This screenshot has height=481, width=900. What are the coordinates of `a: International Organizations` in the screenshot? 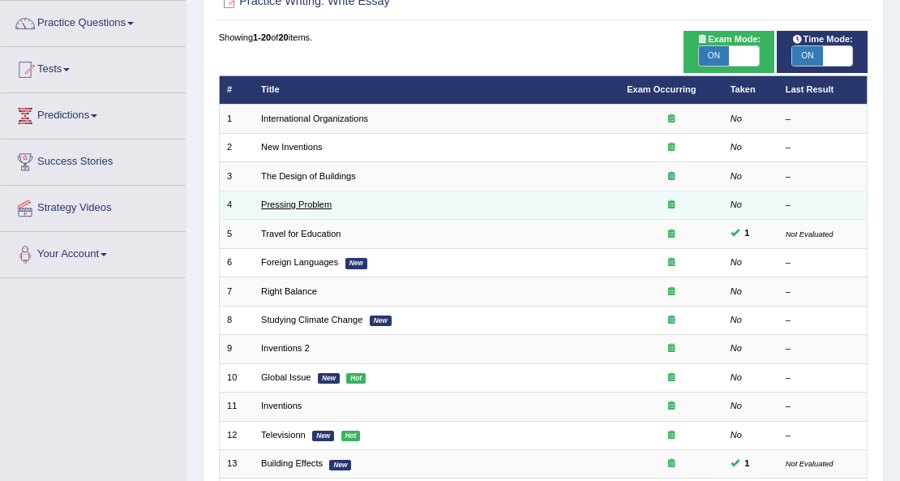 It's located at (315, 118).